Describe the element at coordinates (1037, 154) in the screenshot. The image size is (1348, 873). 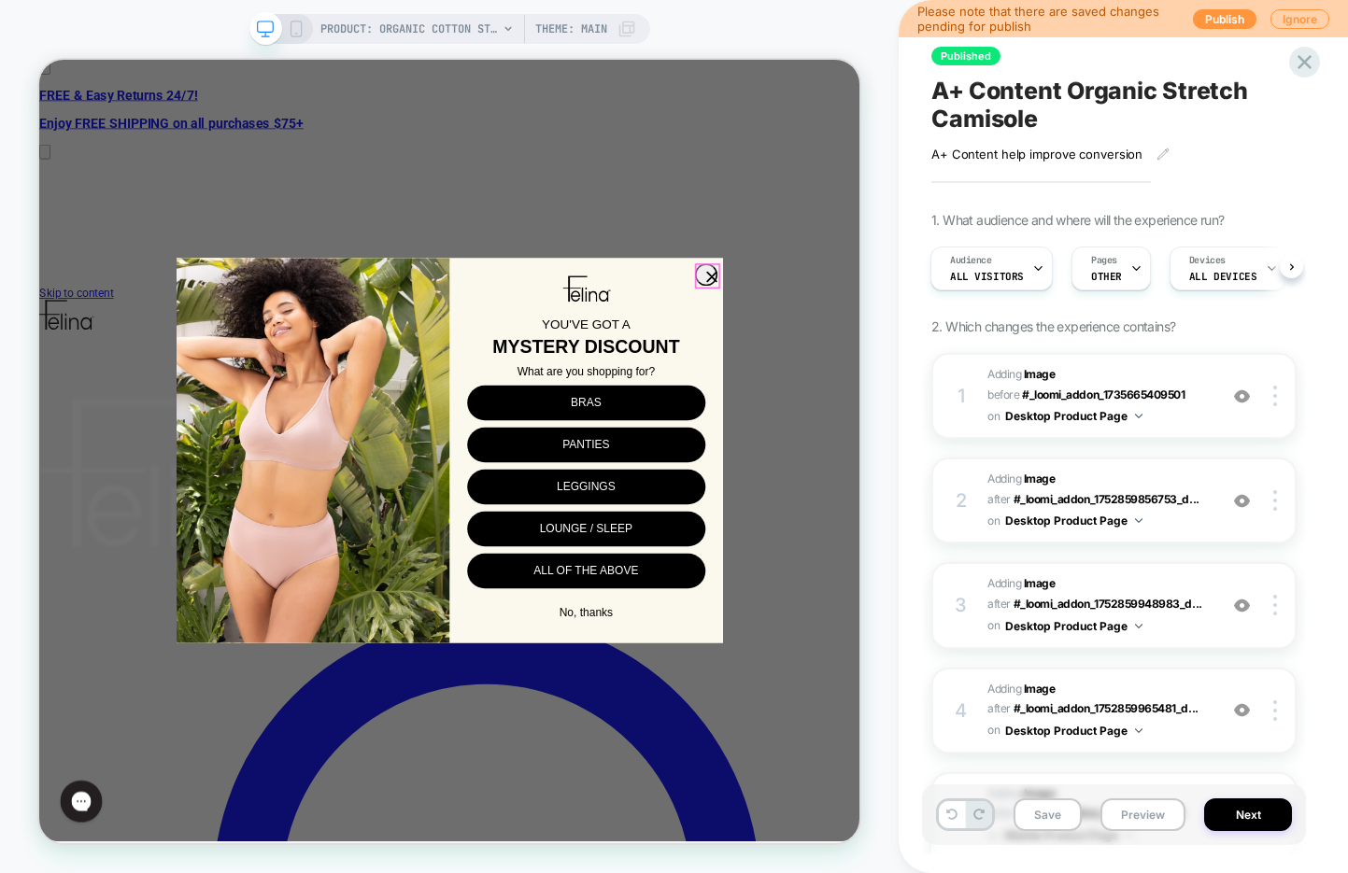
I see `span: A+ Content help improve conversion` at that location.